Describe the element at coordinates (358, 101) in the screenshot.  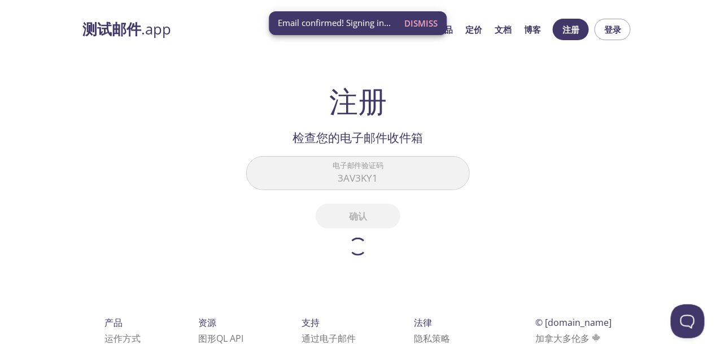
I see `h1: 注册` at that location.